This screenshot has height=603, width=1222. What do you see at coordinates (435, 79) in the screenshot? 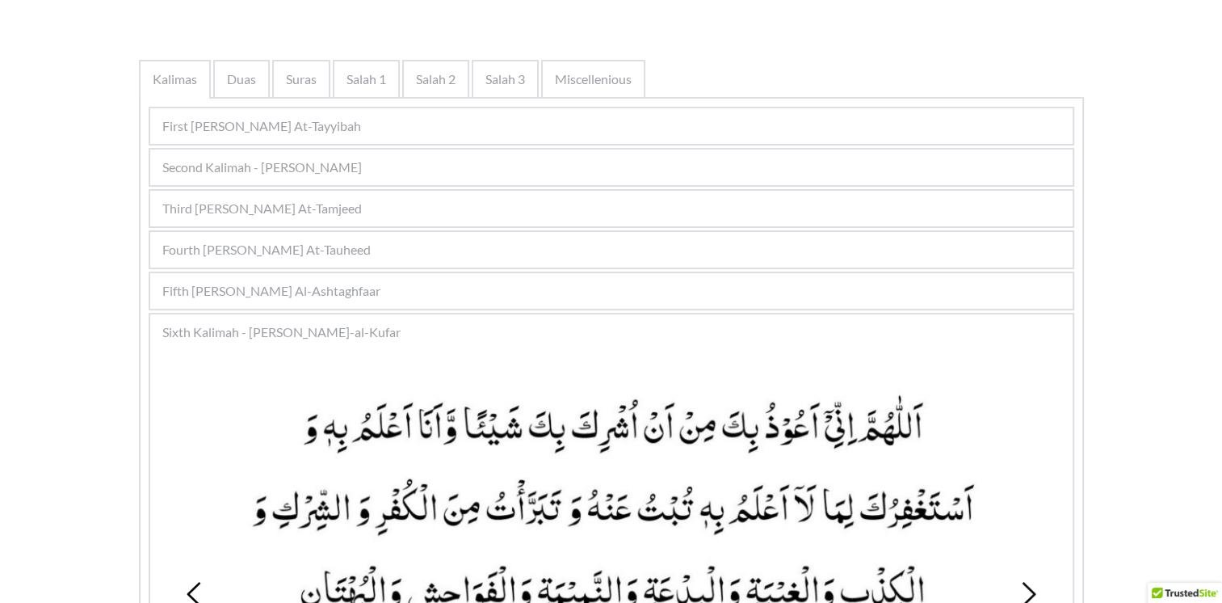
I see `span: Salah 2` at bounding box center [435, 79].